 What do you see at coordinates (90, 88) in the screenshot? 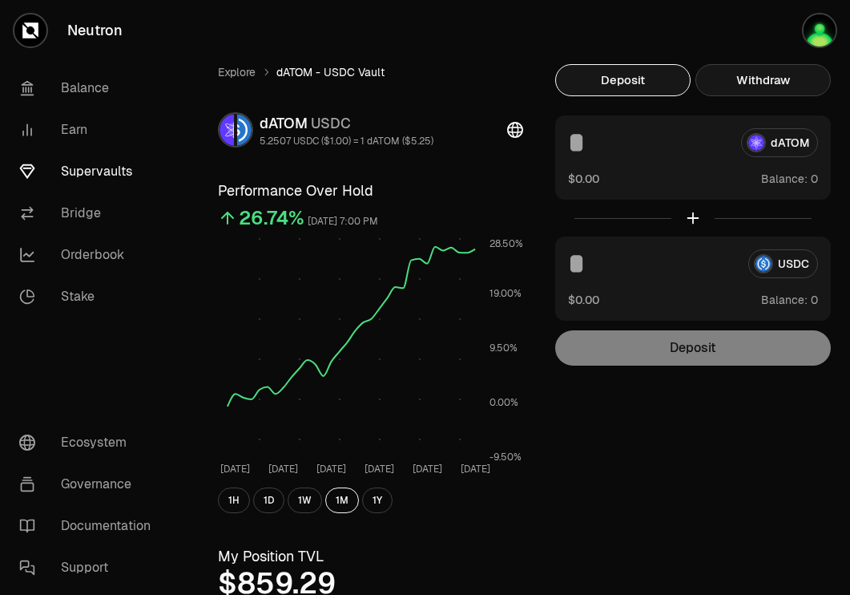
I see `a: Balance` at bounding box center [90, 88].